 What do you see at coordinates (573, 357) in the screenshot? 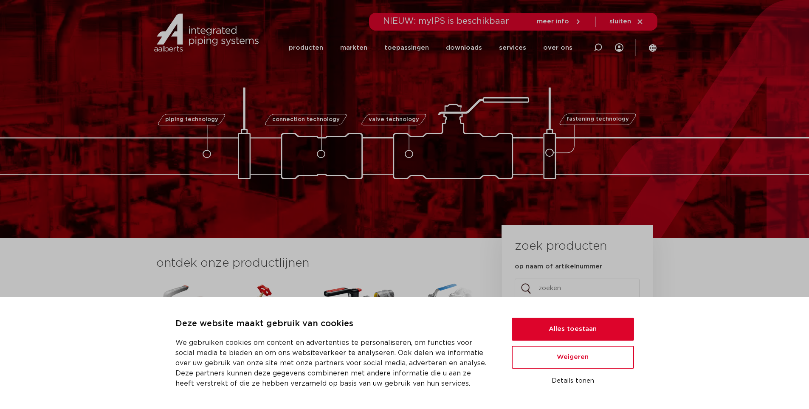
I see `button: Weigeren` at bounding box center [573, 357].